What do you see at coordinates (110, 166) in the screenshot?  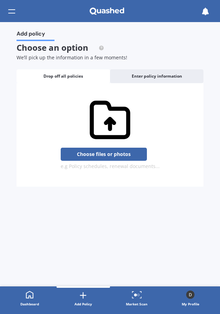 I see `div: e.g Policy schedules, renewal documents...` at bounding box center [110, 166].